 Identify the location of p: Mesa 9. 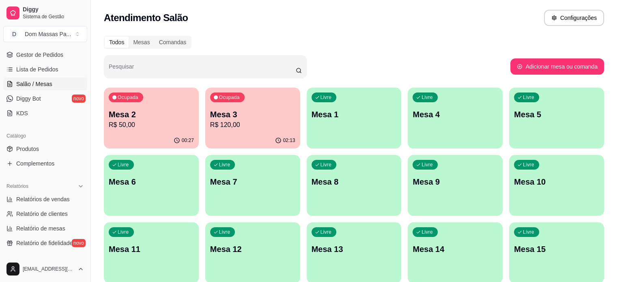
(455, 182).